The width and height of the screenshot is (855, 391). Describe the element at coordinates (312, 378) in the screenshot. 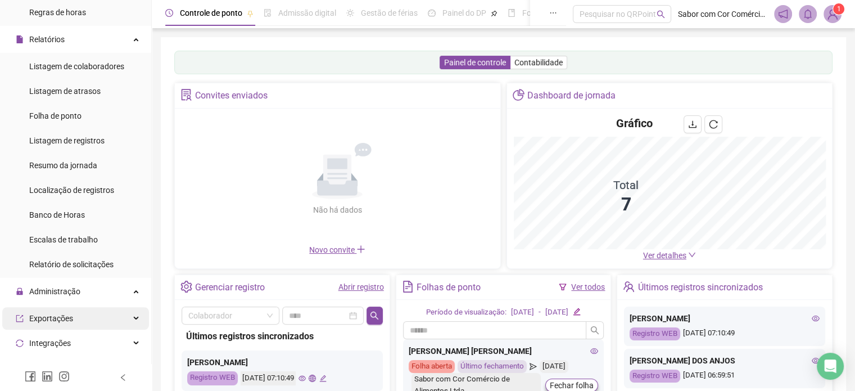

I see `span: global` at that location.